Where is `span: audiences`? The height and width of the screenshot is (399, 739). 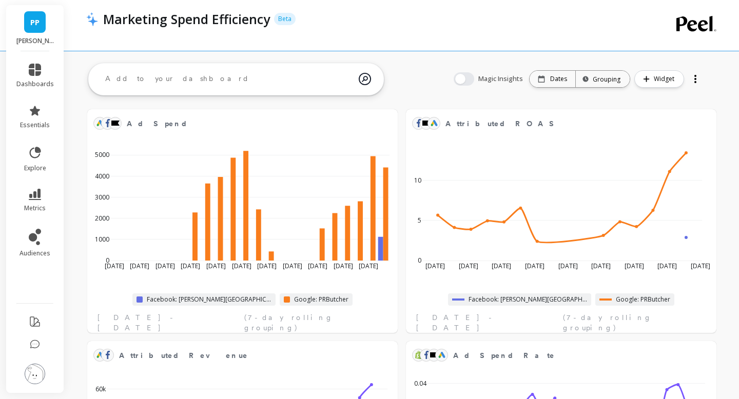 span: audiences is located at coordinates (35, 253).